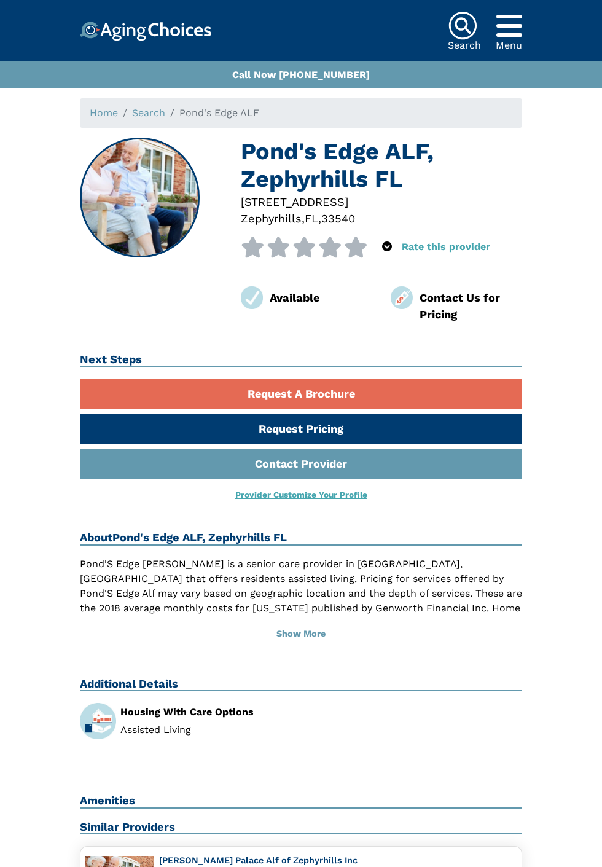  I want to click on h2: Similar Providers, so click(301, 828).